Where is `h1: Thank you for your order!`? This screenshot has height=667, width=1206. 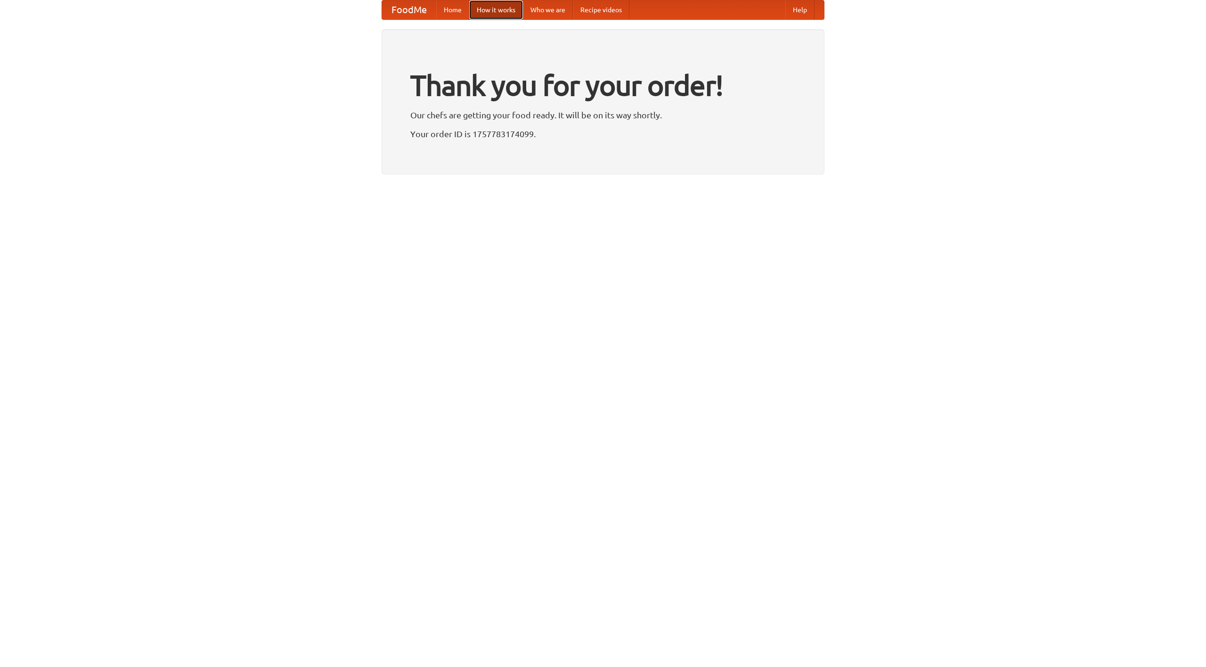
h1: Thank you for your order! is located at coordinates (603, 85).